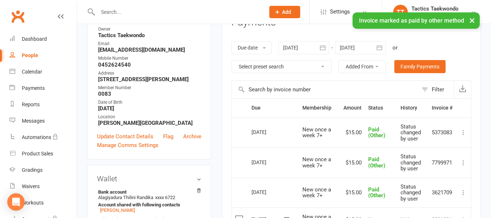  I want to click on div: Location, so click(150, 117).